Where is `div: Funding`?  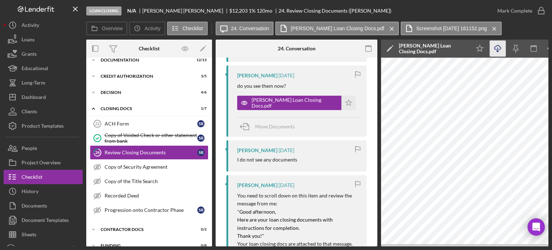 div: Funding is located at coordinates (145, 246).